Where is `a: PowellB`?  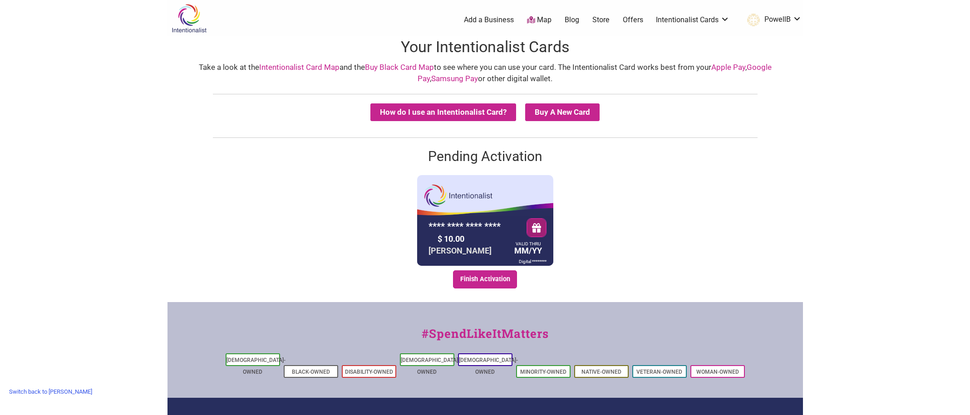 a: PowellB is located at coordinates (772, 20).